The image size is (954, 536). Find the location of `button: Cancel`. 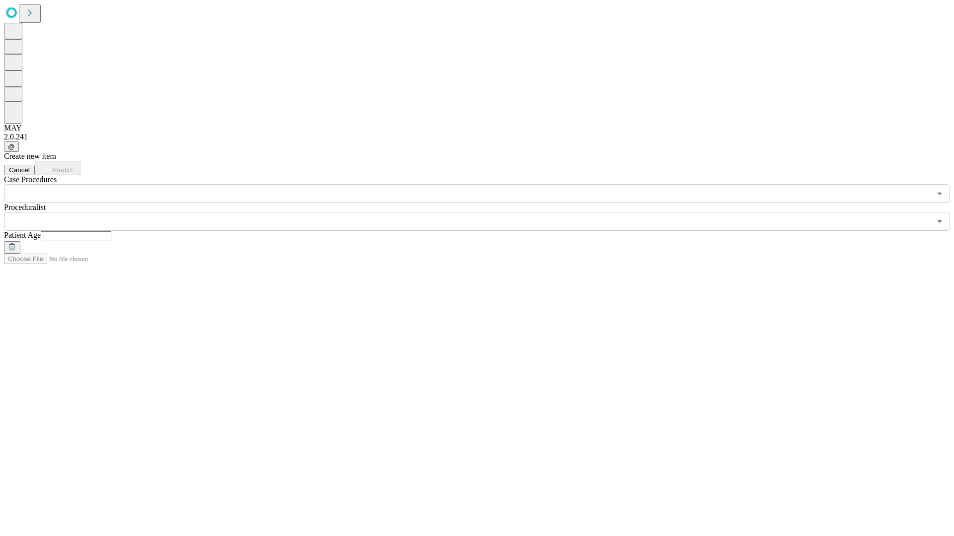

button: Cancel is located at coordinates (19, 170).